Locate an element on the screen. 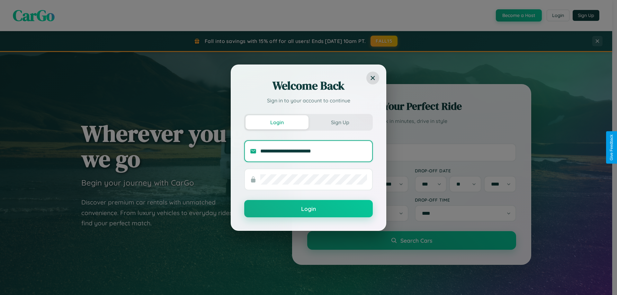  p: Sign in to your account to continue is located at coordinates (308, 101).